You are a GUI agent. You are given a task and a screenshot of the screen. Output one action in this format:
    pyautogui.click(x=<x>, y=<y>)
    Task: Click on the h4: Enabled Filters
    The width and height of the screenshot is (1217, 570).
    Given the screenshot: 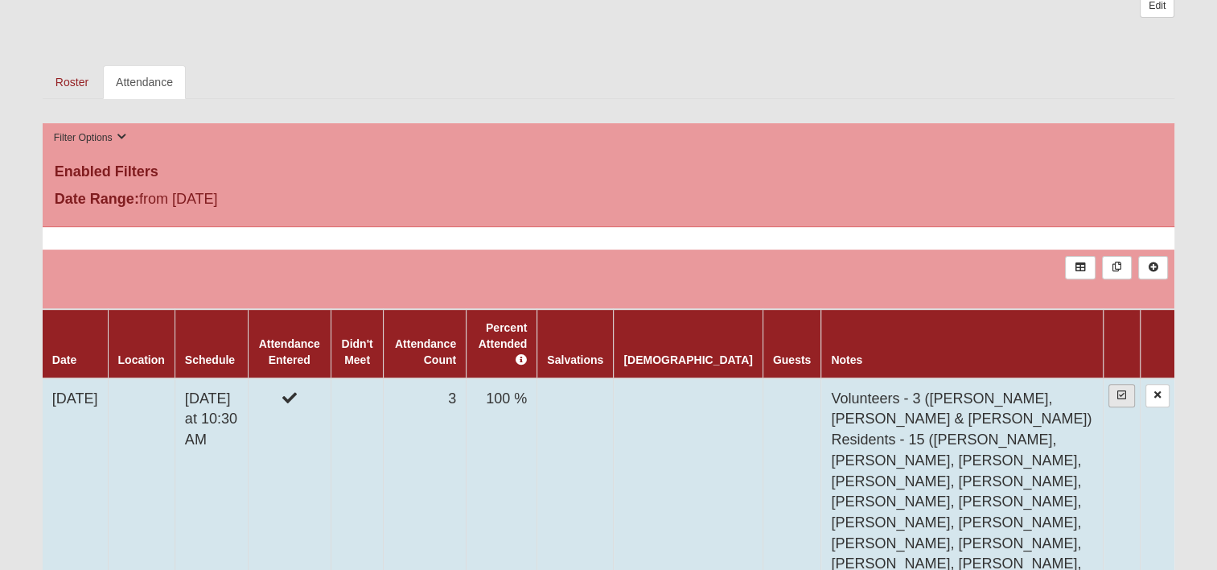 What is the action you would take?
    pyautogui.click(x=608, y=172)
    